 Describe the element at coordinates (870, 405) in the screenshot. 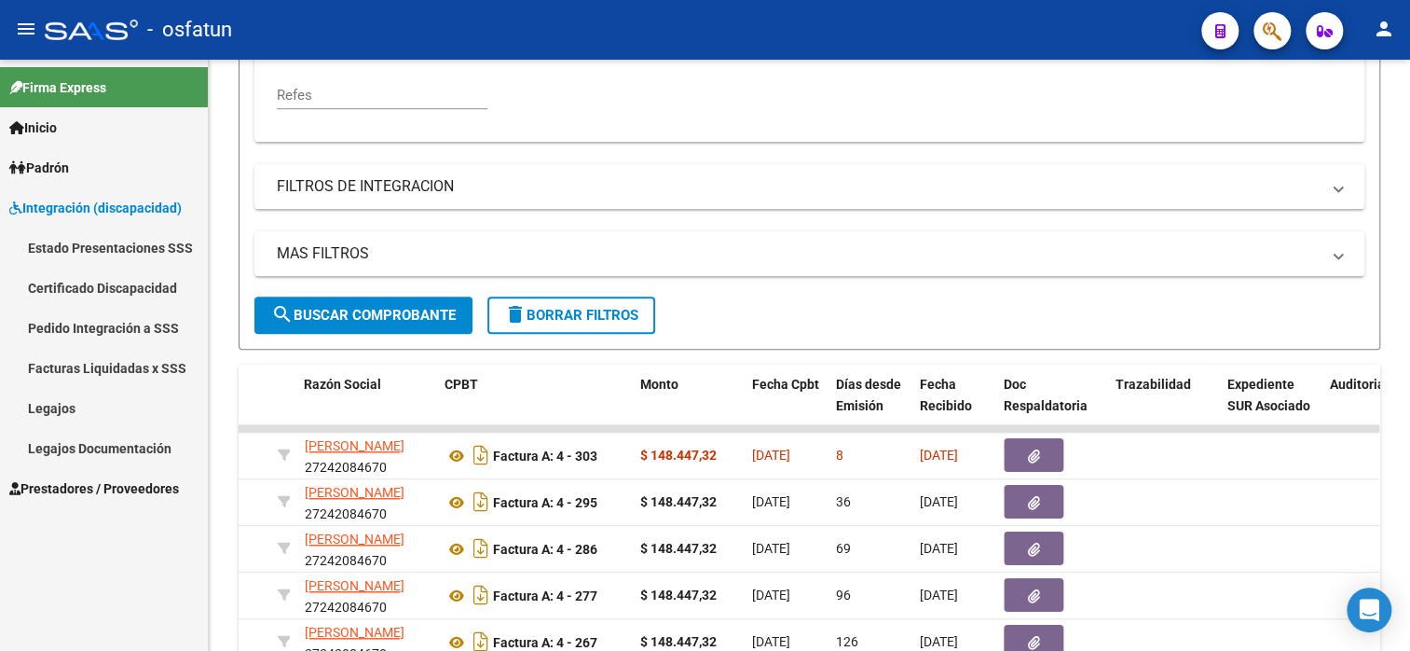

I see `datatable-header-cell: Días desde Emisión` at that location.